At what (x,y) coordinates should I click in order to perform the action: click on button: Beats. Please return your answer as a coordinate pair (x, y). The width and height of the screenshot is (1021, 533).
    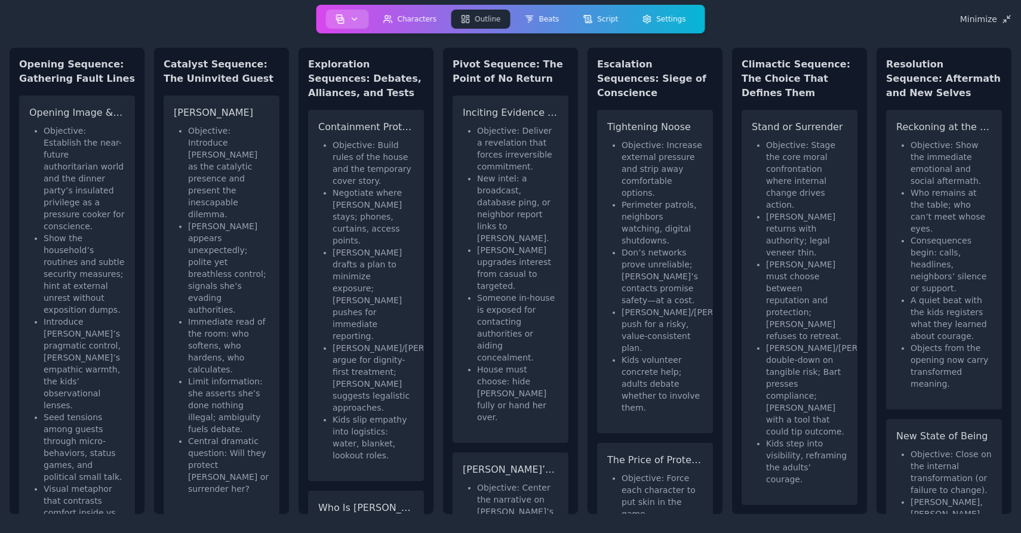
    Looking at the image, I should click on (541, 19).